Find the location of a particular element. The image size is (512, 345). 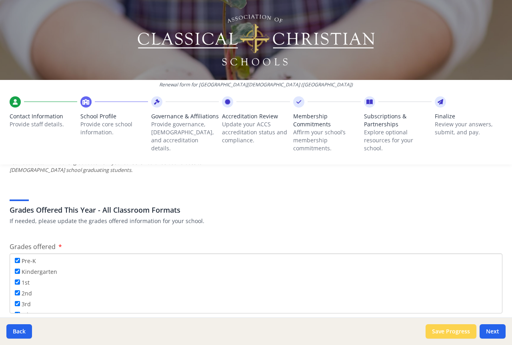

p: Affirm your school’s membership commitments. is located at coordinates (327, 140).